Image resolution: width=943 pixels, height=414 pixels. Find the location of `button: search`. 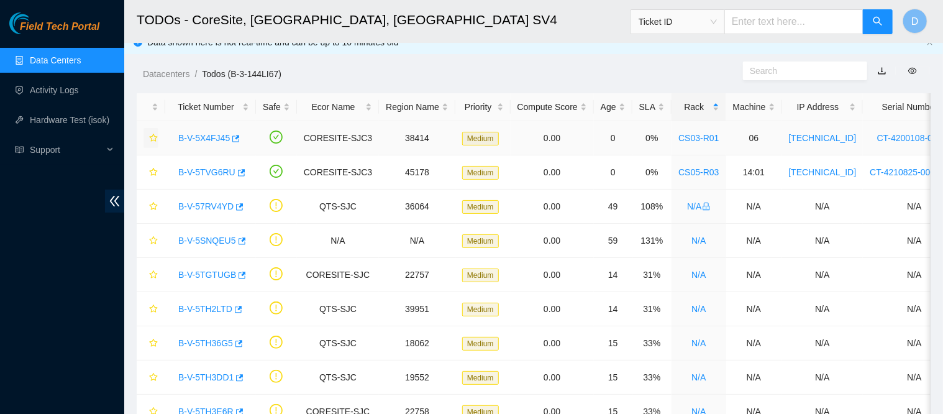

button: search is located at coordinates (878, 22).